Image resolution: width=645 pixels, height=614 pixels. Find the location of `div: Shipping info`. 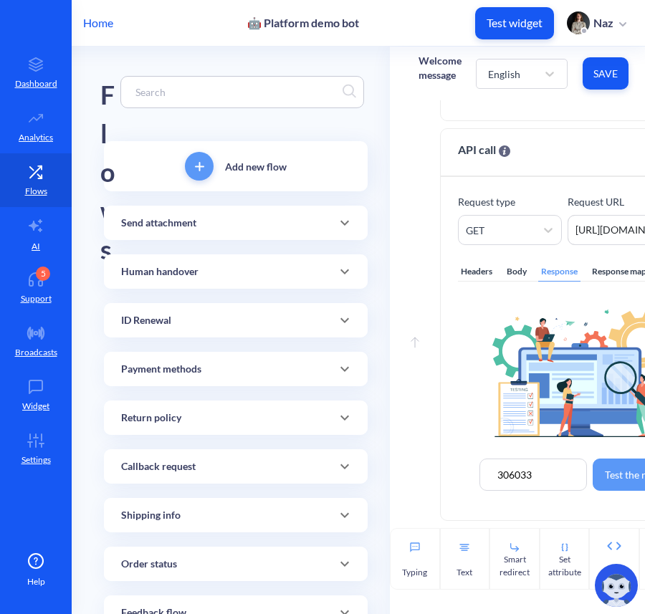

div: Shipping info is located at coordinates (236, 515).